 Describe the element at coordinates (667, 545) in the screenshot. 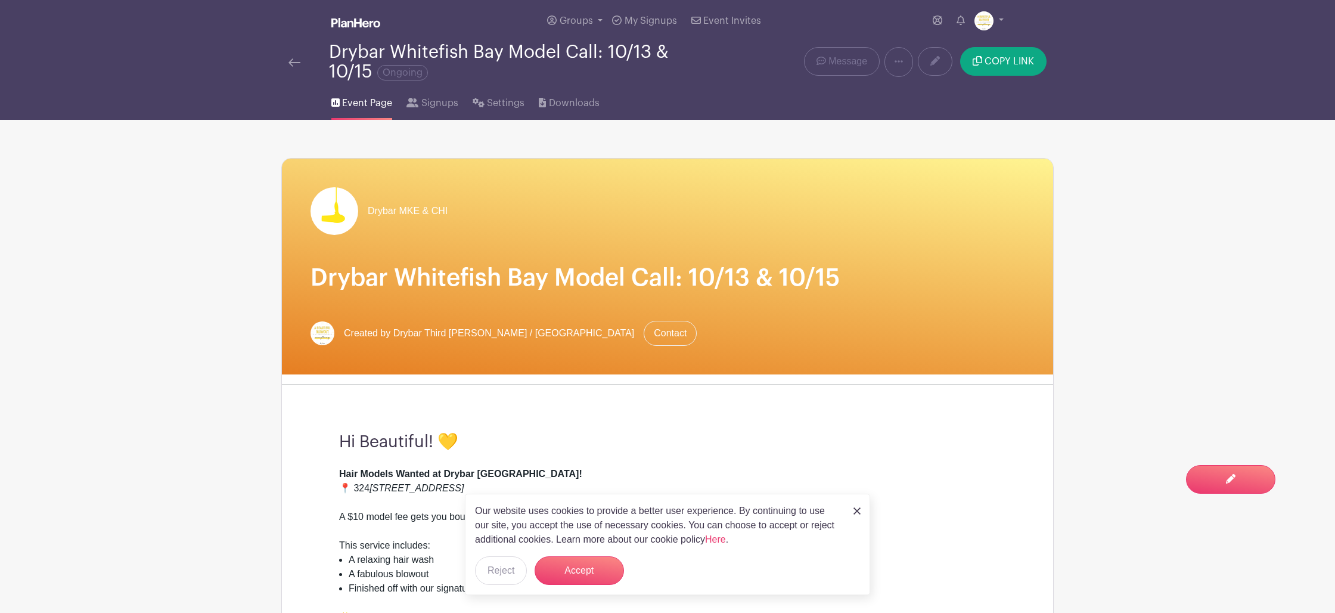

I see `div: This service includes:` at that location.